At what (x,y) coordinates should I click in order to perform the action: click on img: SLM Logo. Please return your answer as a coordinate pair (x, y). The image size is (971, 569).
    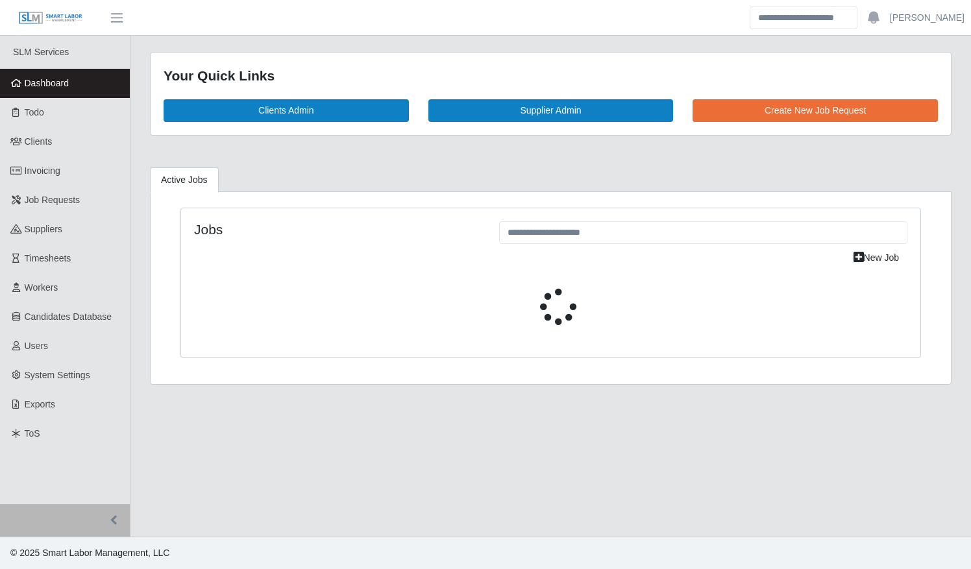
    Looking at the image, I should click on (51, 18).